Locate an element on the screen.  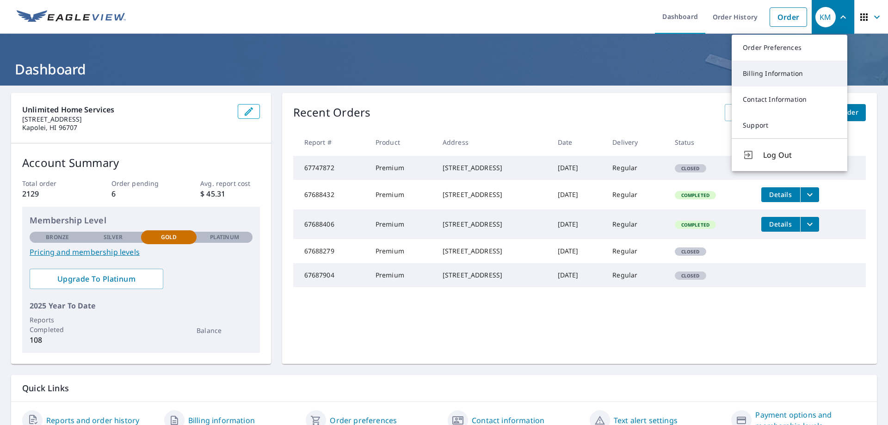
p: Platinum is located at coordinates (224, 237).